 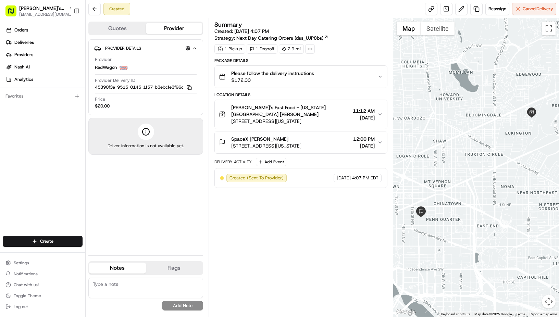 What do you see at coordinates (406, 312) in the screenshot?
I see `a: Open this area in Google Maps (opens a new window)` at bounding box center [406, 312].